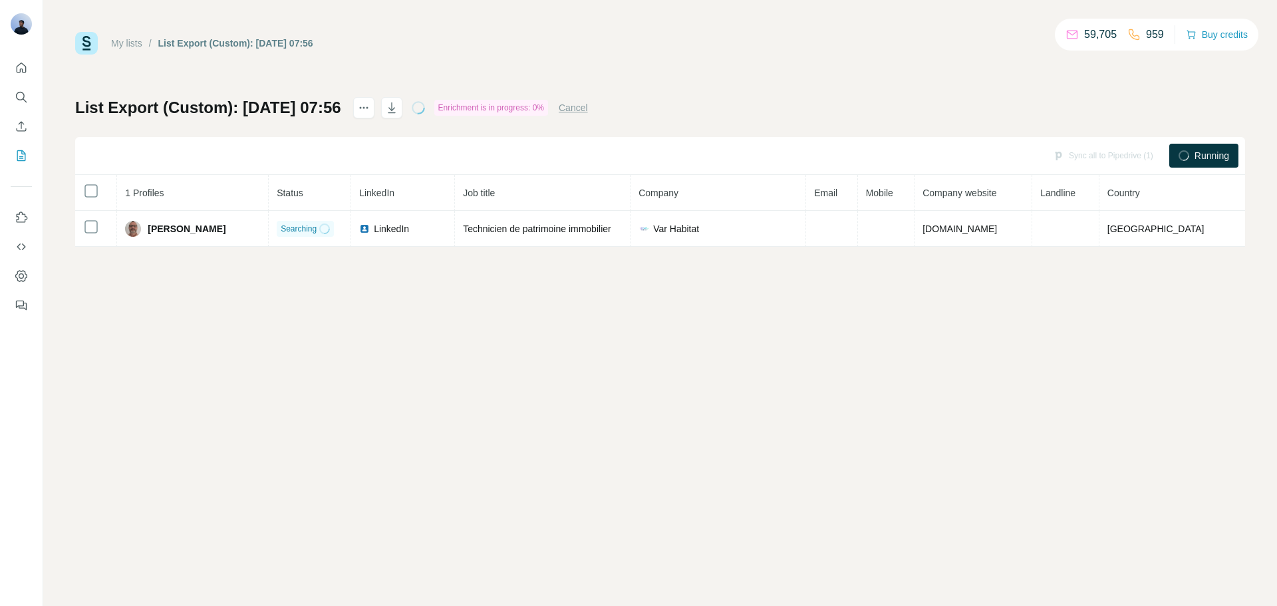 This screenshot has width=1277, height=606. I want to click on span: Status, so click(290, 193).